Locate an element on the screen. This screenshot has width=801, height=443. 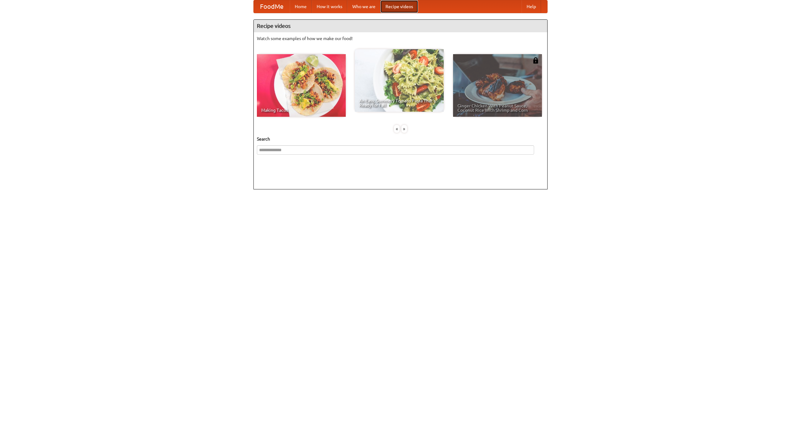
span: Making Tacos is located at coordinates (301, 110).